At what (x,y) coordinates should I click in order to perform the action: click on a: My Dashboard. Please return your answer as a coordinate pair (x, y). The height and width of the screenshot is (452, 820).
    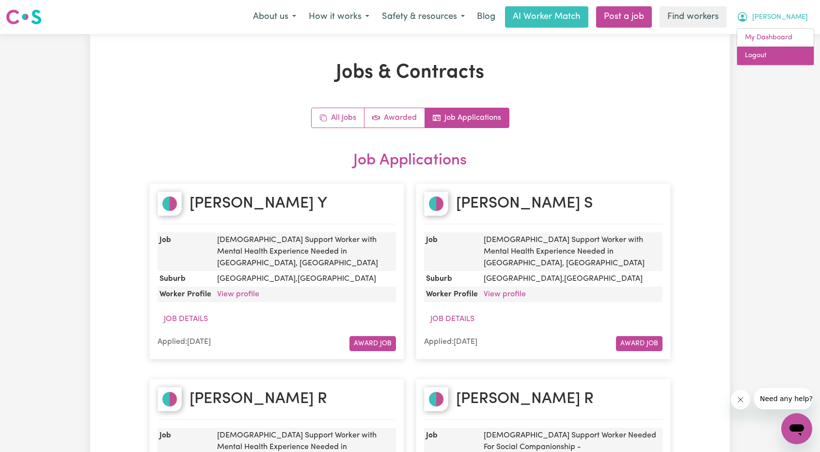
    Looking at the image, I should click on (775, 38).